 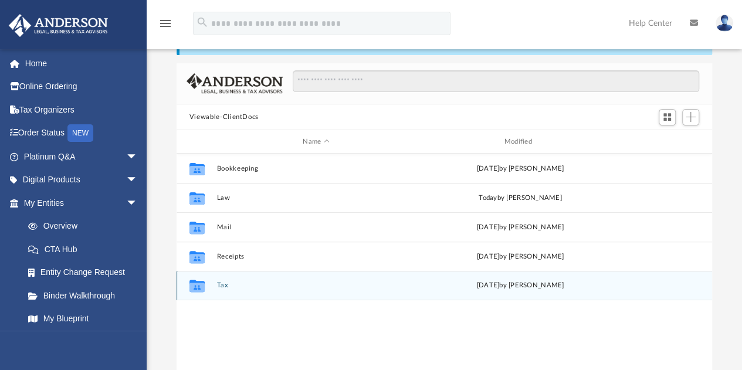 I want to click on div: Name, so click(x=315, y=142).